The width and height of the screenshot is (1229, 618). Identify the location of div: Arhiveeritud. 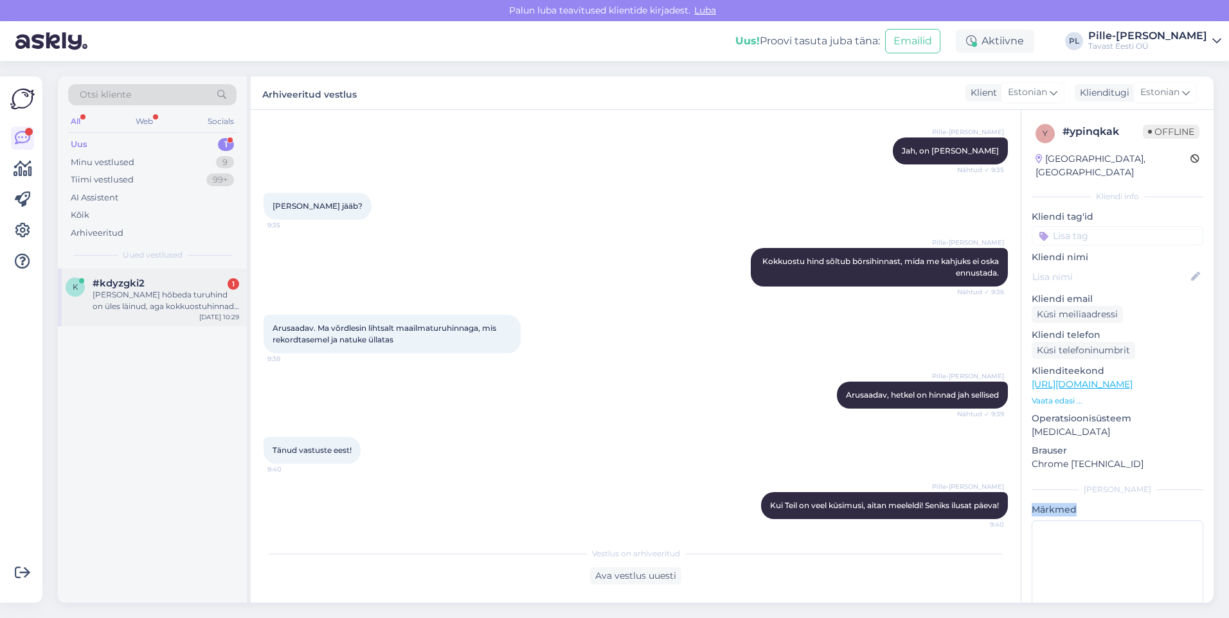
(97, 233).